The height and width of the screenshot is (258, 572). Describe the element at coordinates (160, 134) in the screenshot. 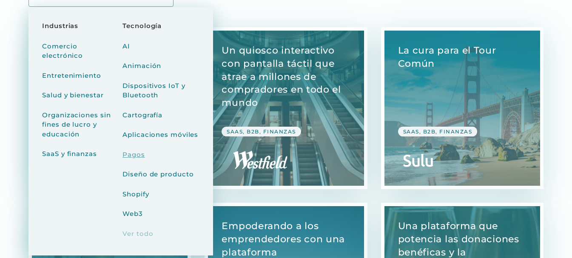

I see `font: Aplicaciones móviles` at that location.